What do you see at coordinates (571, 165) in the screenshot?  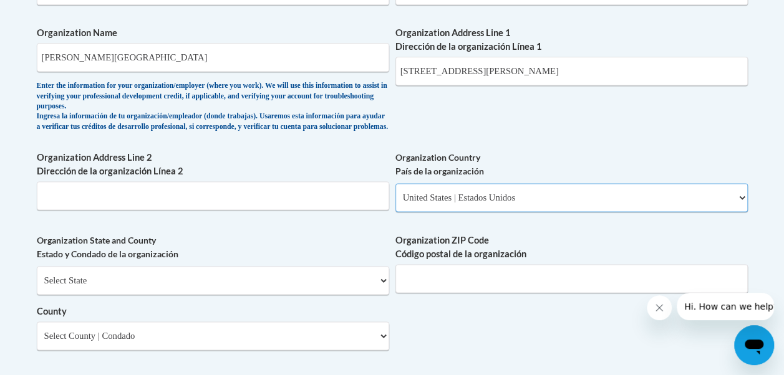 I see `label: Organization Country País de la organización` at bounding box center [571, 165].